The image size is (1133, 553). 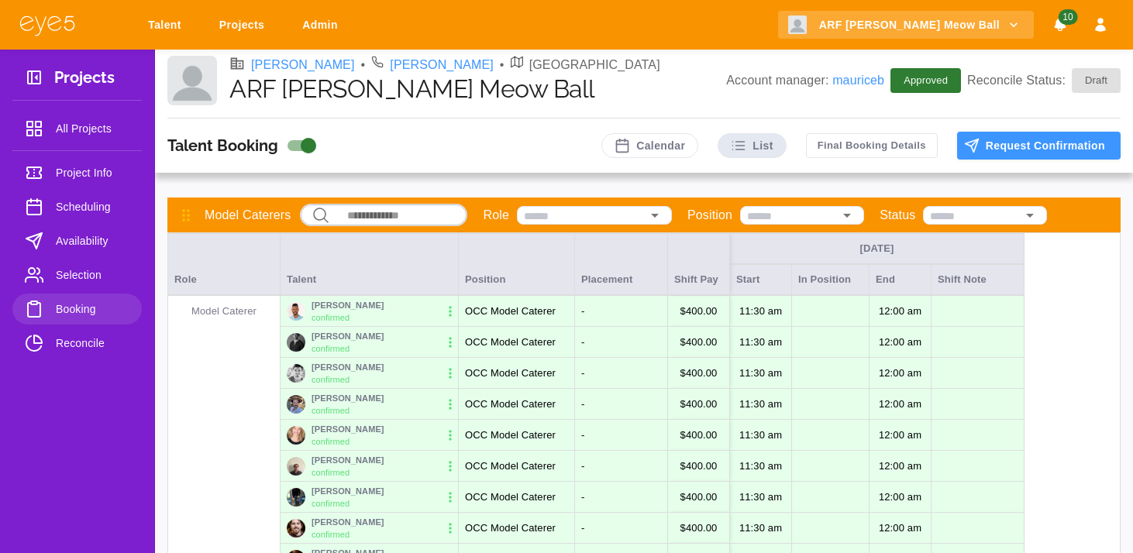 I want to click on a: Talent, so click(x=167, y=25).